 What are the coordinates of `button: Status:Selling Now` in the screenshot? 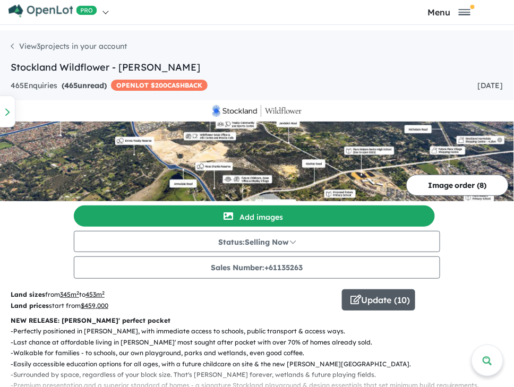 It's located at (257, 242).